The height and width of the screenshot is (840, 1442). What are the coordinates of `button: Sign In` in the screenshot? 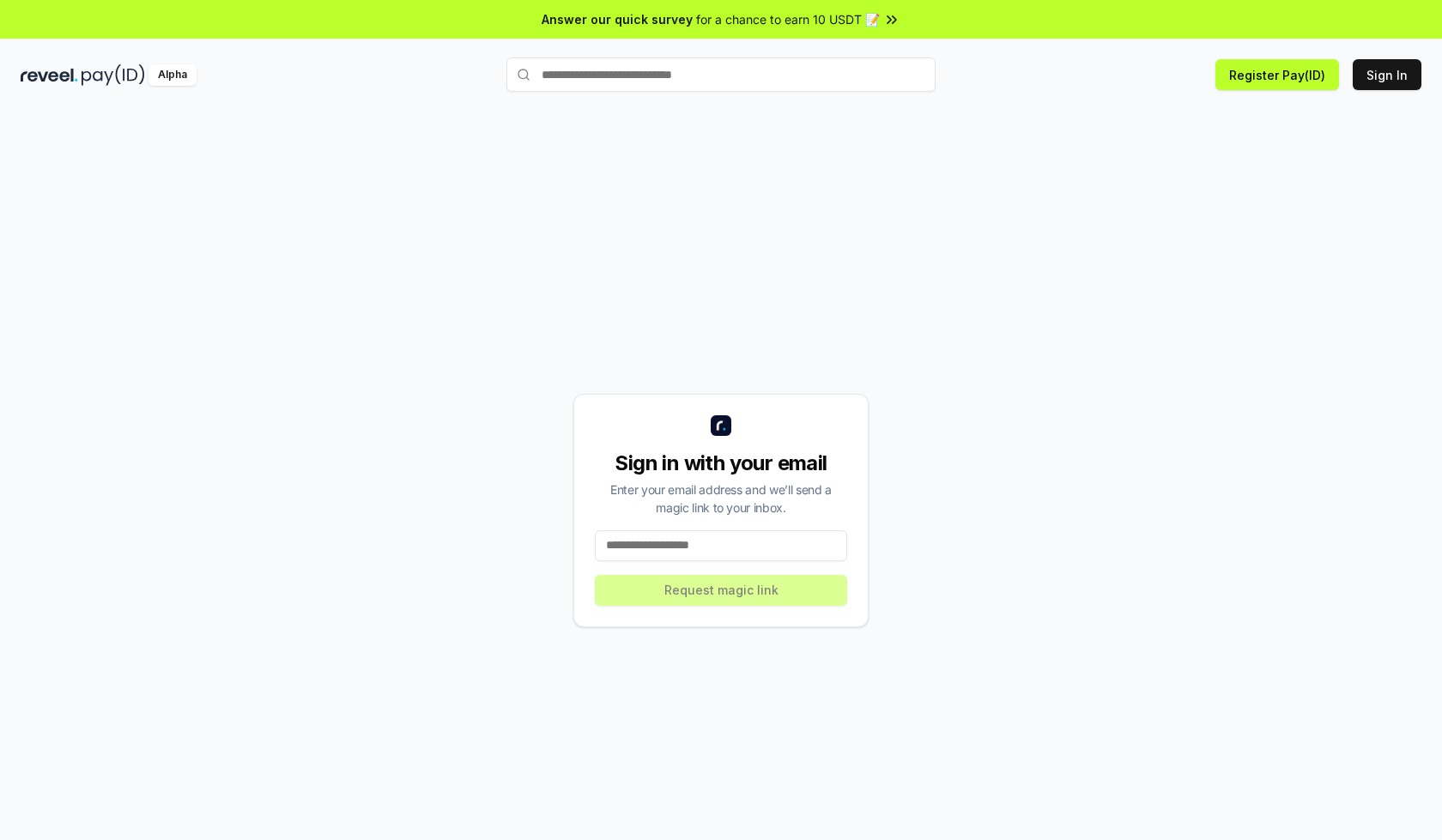 It's located at (1387, 75).